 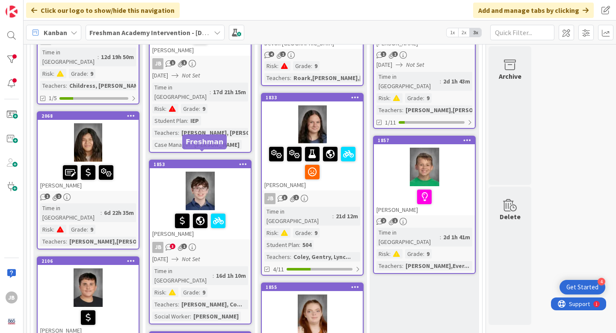 What do you see at coordinates (45, 7) in the screenshot?
I see `div: 1` at bounding box center [45, 7].